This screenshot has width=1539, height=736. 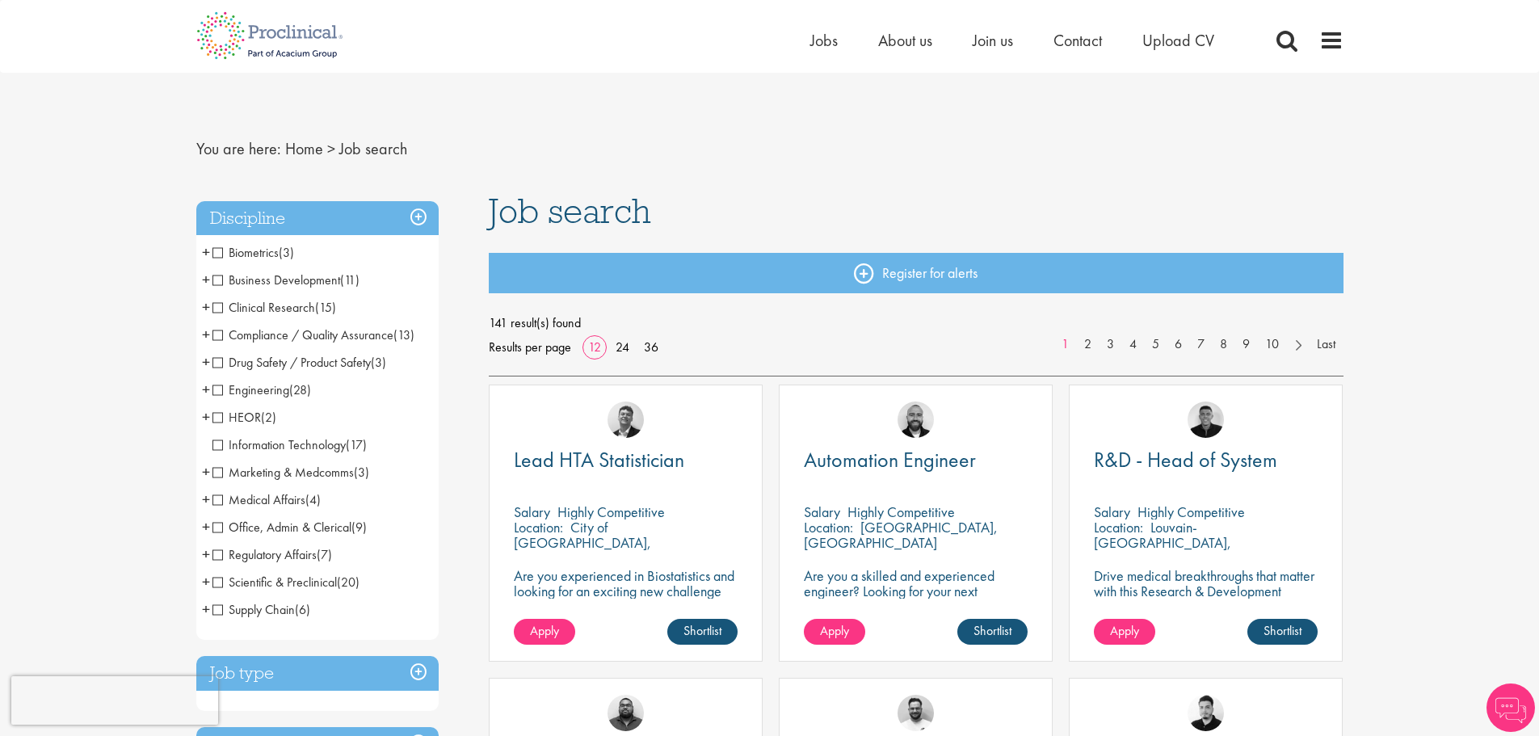 I want to click on a: 3, so click(x=1110, y=344).